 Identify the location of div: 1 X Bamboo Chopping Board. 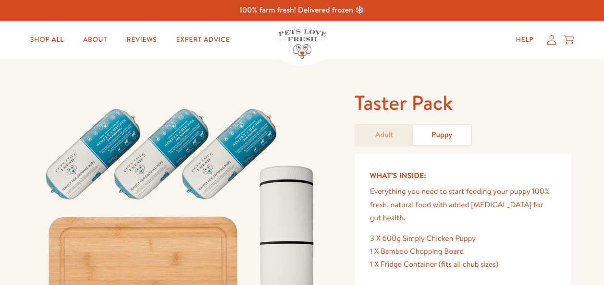
(463, 252).